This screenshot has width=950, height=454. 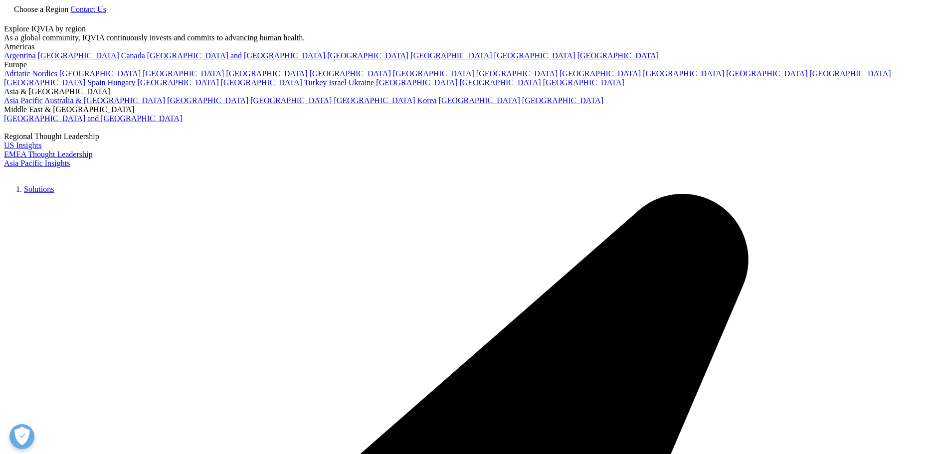 I want to click on a: Hungary, so click(x=122, y=82).